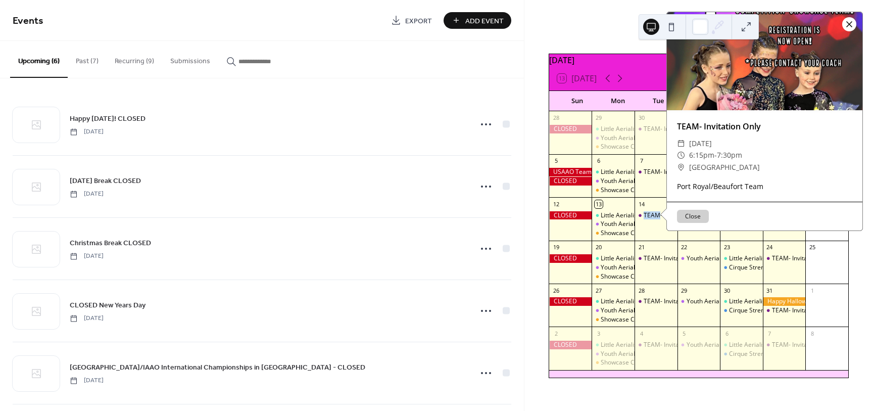 Image resolution: width=873 pixels, height=411 pixels. Describe the element at coordinates (87, 59) in the screenshot. I see `button: Past (7)` at that location.